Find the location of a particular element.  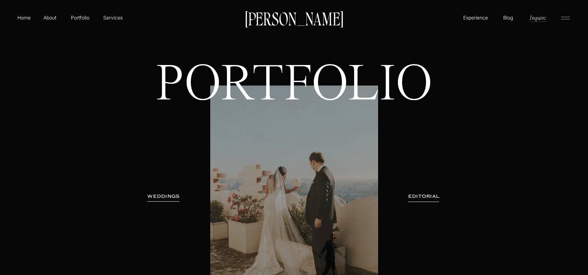

a: Blog is located at coordinates (508, 17).